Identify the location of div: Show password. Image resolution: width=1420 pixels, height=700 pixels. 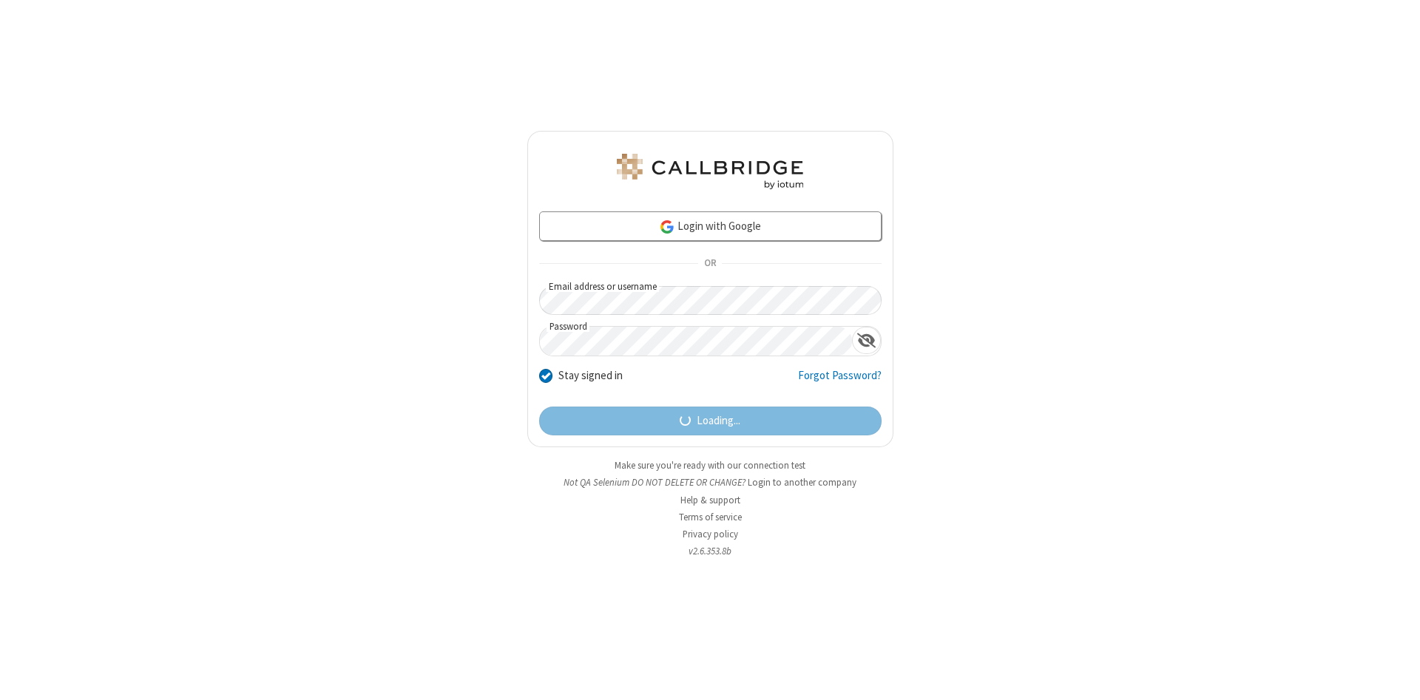
(866, 340).